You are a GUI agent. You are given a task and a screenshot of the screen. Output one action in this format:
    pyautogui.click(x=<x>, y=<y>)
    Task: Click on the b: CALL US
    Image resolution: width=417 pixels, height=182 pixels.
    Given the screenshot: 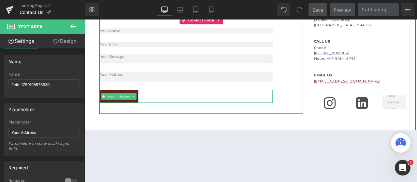 What is the action you would take?
    pyautogui.click(x=281, y=26)
    